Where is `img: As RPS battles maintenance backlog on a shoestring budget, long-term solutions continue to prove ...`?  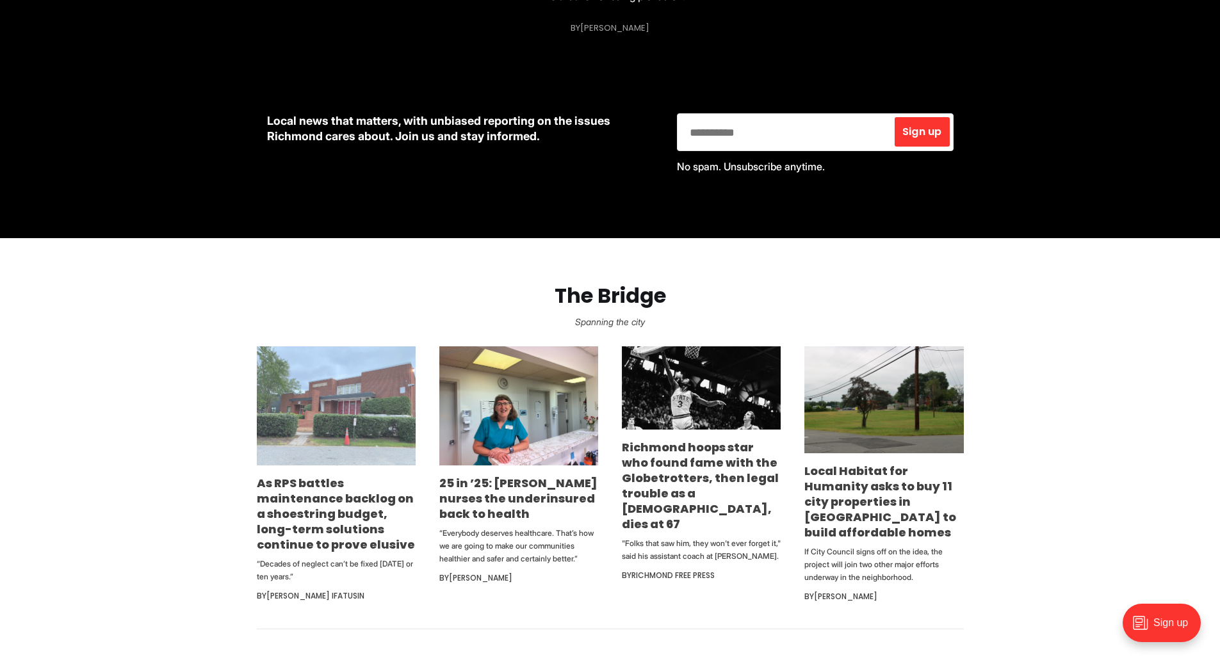 img: As RPS battles maintenance backlog on a shoestring budget, long-term solutions continue to prove ... is located at coordinates (336, 406).